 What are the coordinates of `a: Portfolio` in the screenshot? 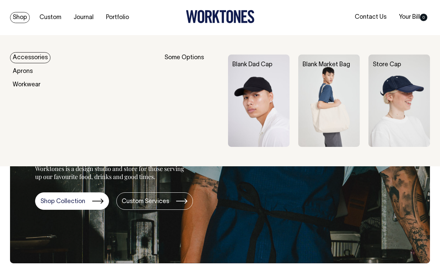 It's located at (117, 17).